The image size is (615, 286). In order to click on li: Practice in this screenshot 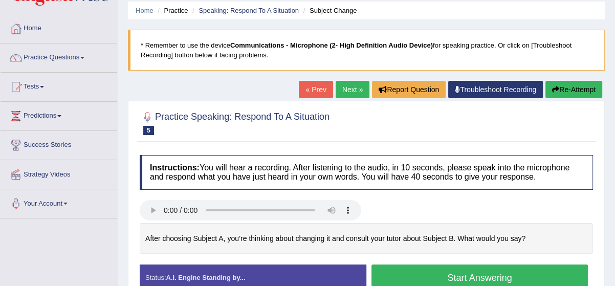, I will do `click(171, 10)`.